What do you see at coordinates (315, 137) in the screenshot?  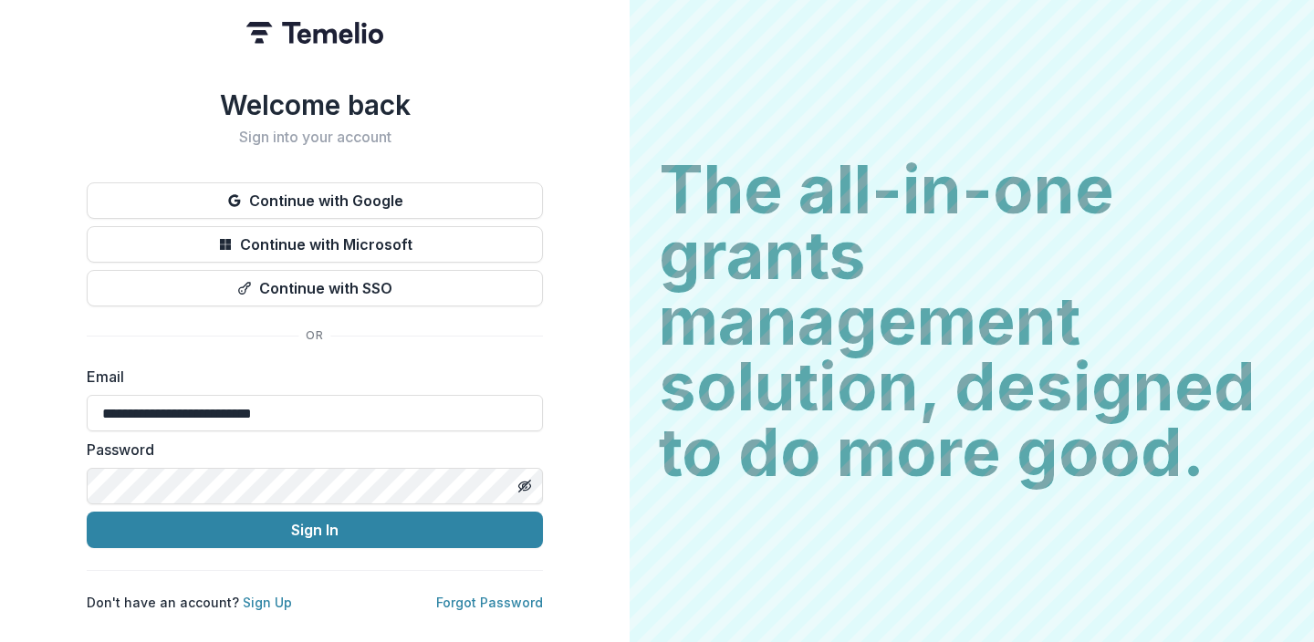 I see `h2: Sign into your account` at bounding box center [315, 137].